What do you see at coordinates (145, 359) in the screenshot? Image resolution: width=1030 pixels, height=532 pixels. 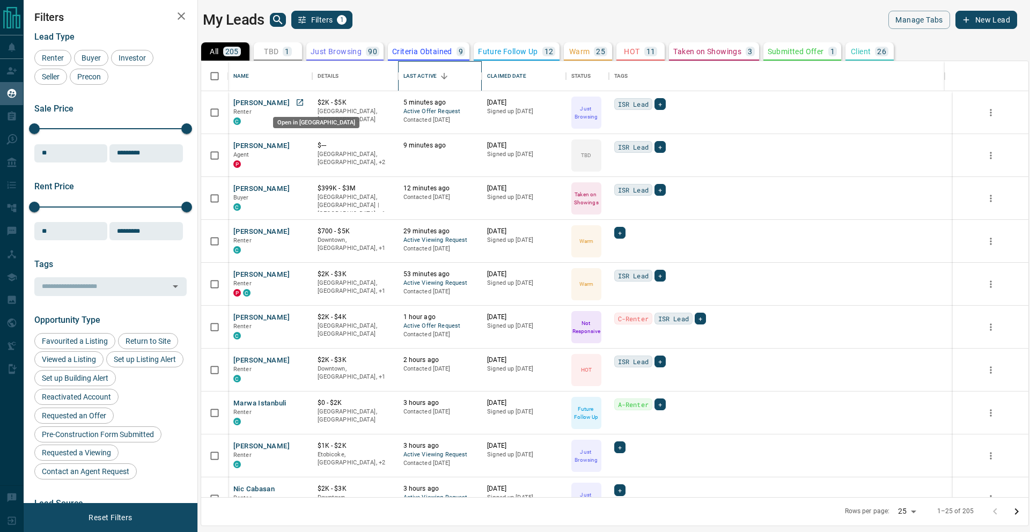 I see `div: Set up Listing Alert` at bounding box center [145, 359].